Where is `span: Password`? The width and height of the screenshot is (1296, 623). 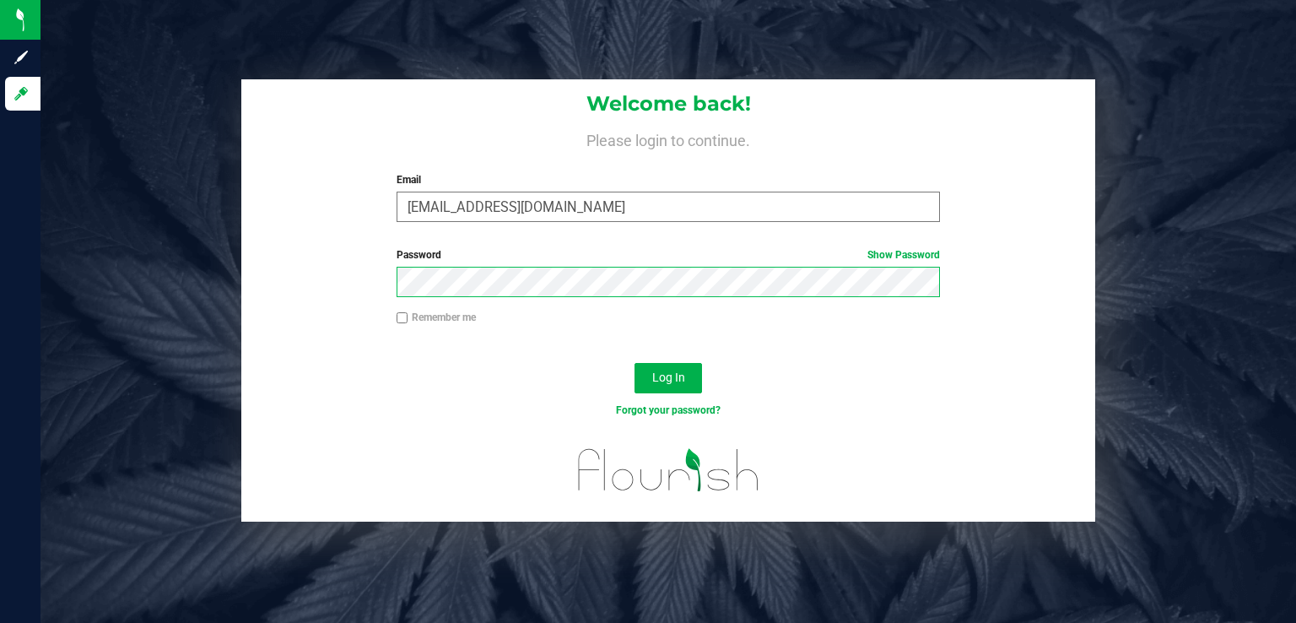 span: Password is located at coordinates (419, 255).